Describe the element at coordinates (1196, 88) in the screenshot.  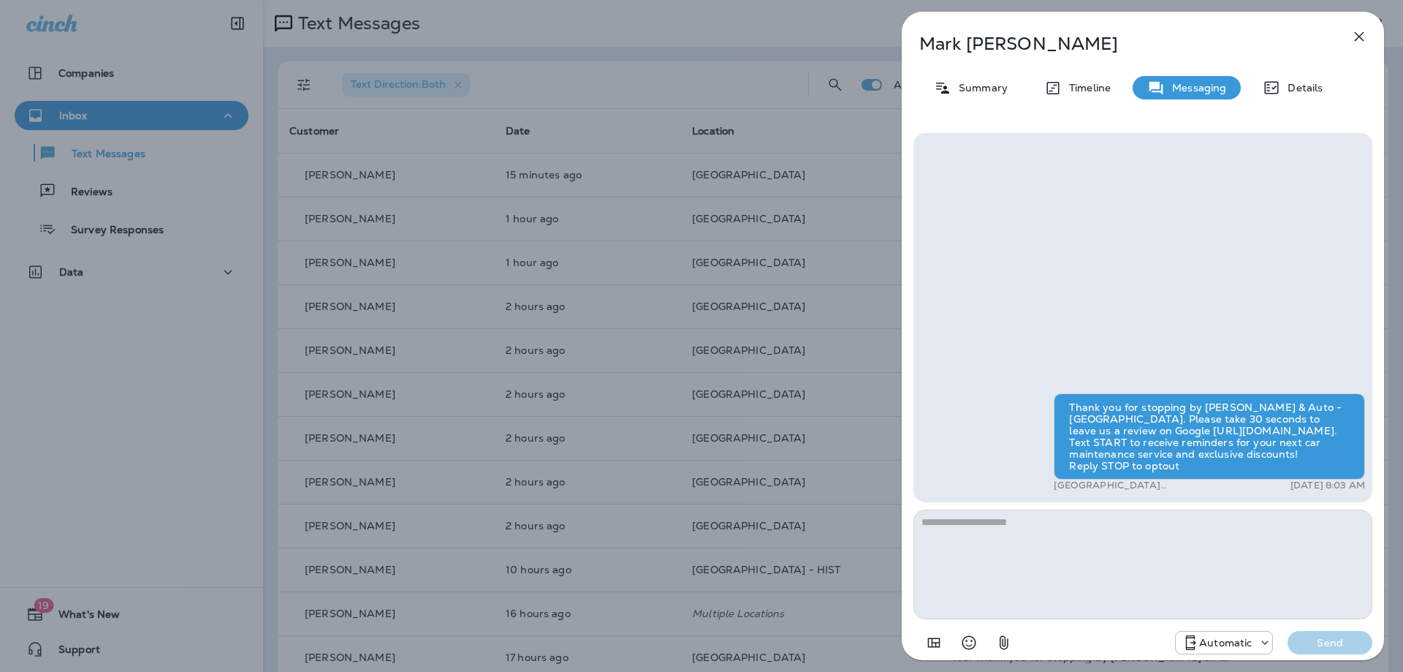
I see `p: Messaging` at that location.